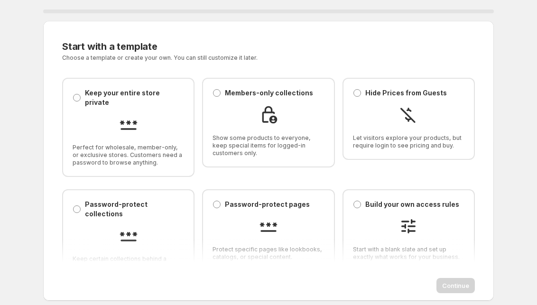 The image size is (537, 305). I want to click on p: Choose a template or create your own. You can still customize it later., so click(212, 58).